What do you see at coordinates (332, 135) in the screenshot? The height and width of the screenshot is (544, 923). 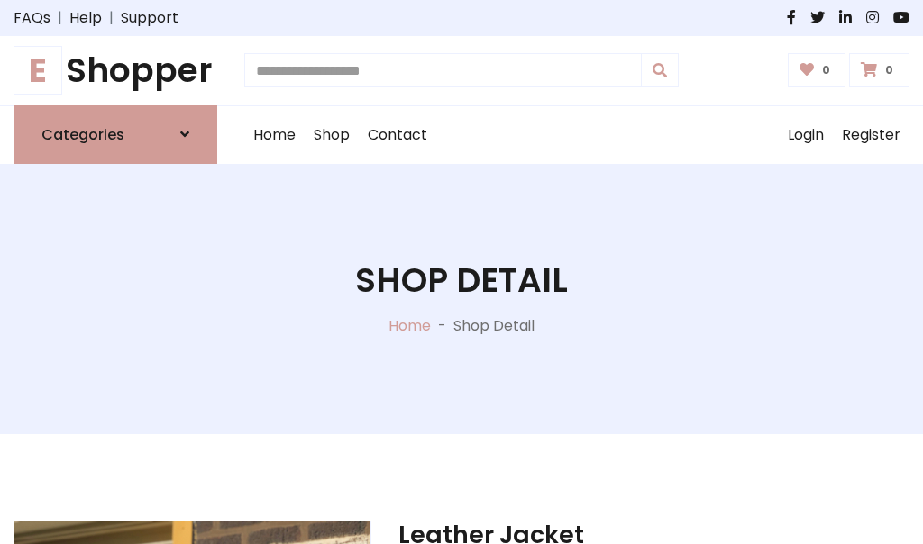 I see `a: Shop` at bounding box center [332, 135].